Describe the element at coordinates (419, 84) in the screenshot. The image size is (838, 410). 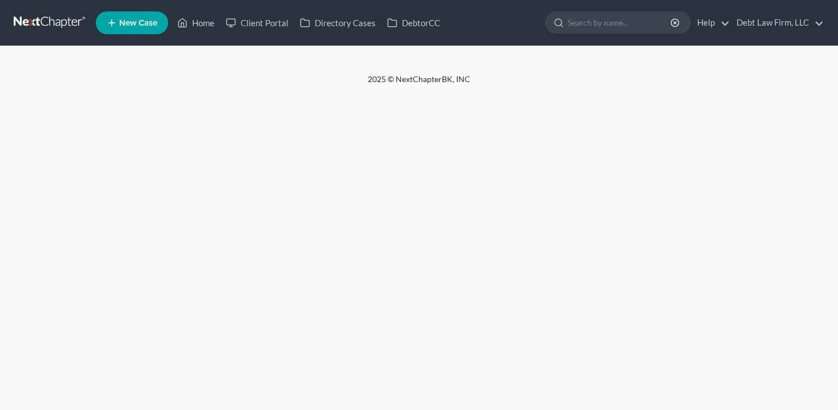
I see `div: 2025 © NextChapterBK, INC` at that location.